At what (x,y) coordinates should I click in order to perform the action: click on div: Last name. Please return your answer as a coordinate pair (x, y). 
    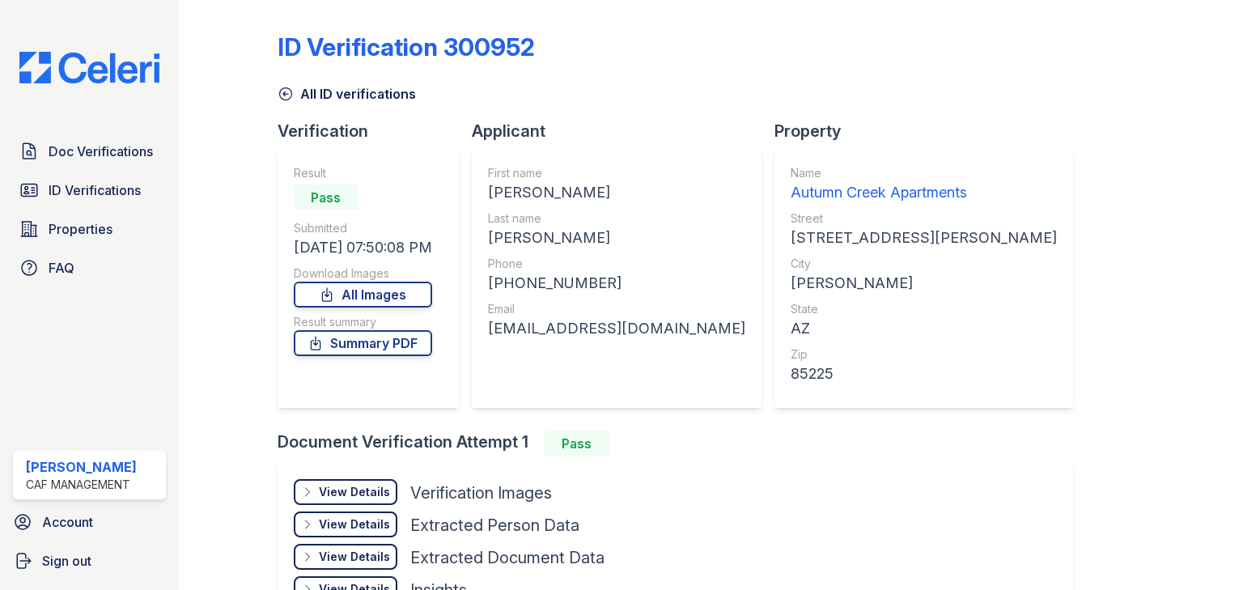
    Looking at the image, I should click on (617, 219).